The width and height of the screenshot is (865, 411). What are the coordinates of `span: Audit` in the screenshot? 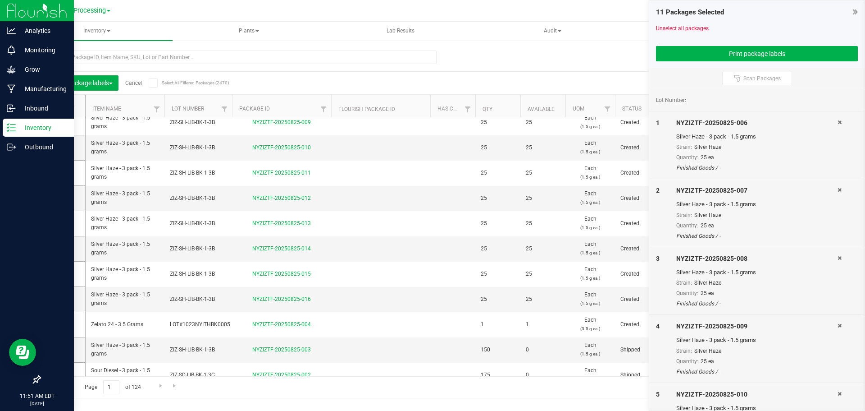 It's located at (552, 31).